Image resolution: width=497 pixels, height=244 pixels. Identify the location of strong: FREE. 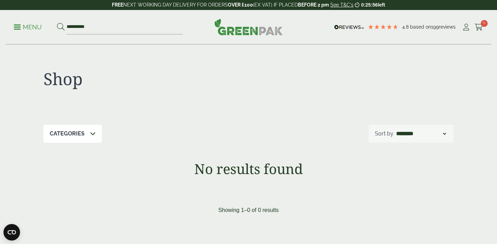
(117, 5).